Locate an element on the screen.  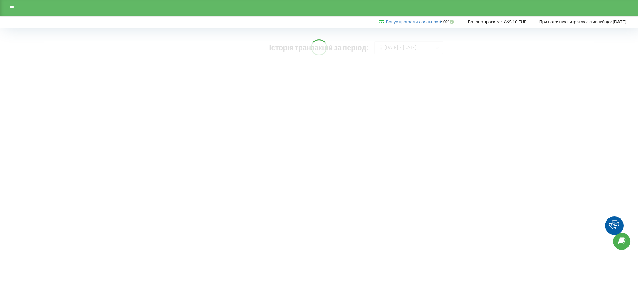
span: Баланс проєкту: is located at coordinates (484, 21).